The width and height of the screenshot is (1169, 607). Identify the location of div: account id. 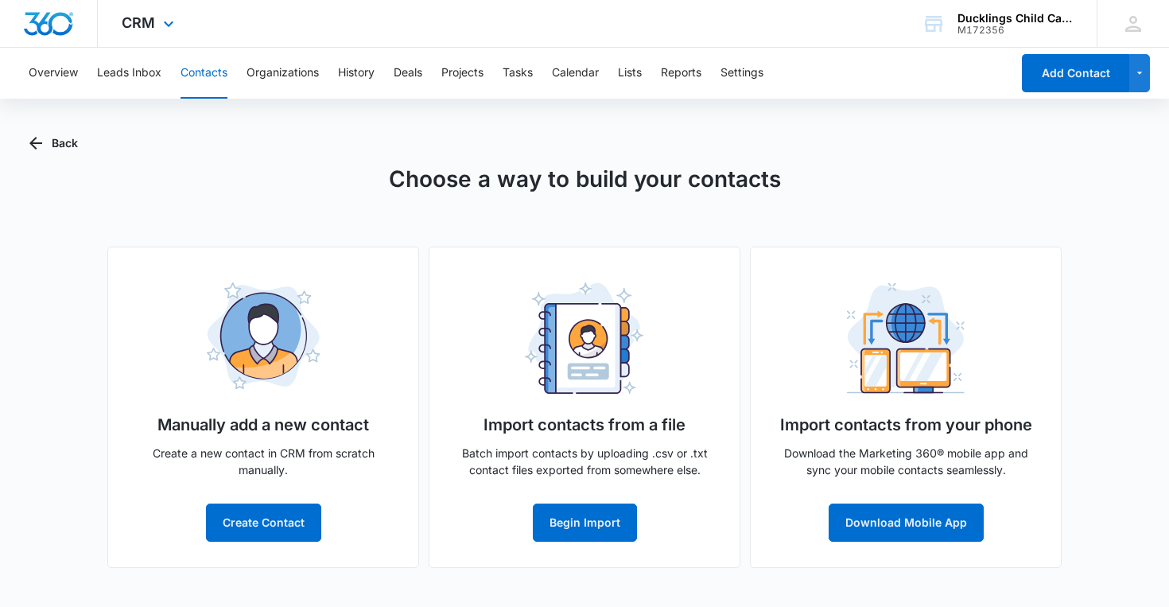
(1015, 30).